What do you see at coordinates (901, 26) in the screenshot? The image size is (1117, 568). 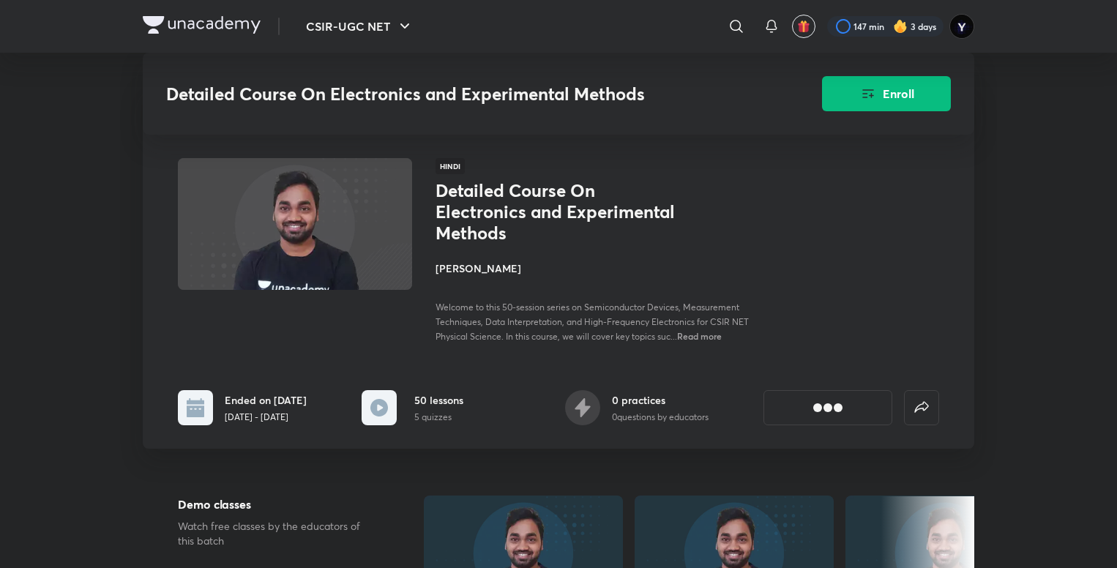 I see `img: streak` at bounding box center [901, 26].